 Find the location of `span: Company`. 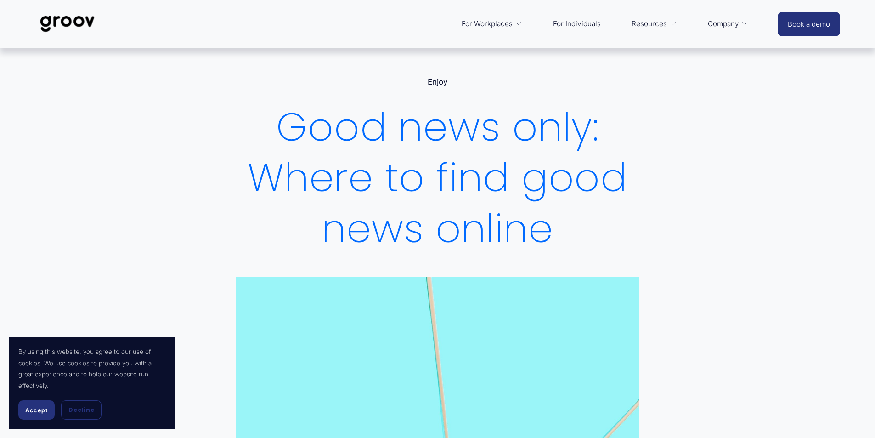

span: Company is located at coordinates (724, 24).